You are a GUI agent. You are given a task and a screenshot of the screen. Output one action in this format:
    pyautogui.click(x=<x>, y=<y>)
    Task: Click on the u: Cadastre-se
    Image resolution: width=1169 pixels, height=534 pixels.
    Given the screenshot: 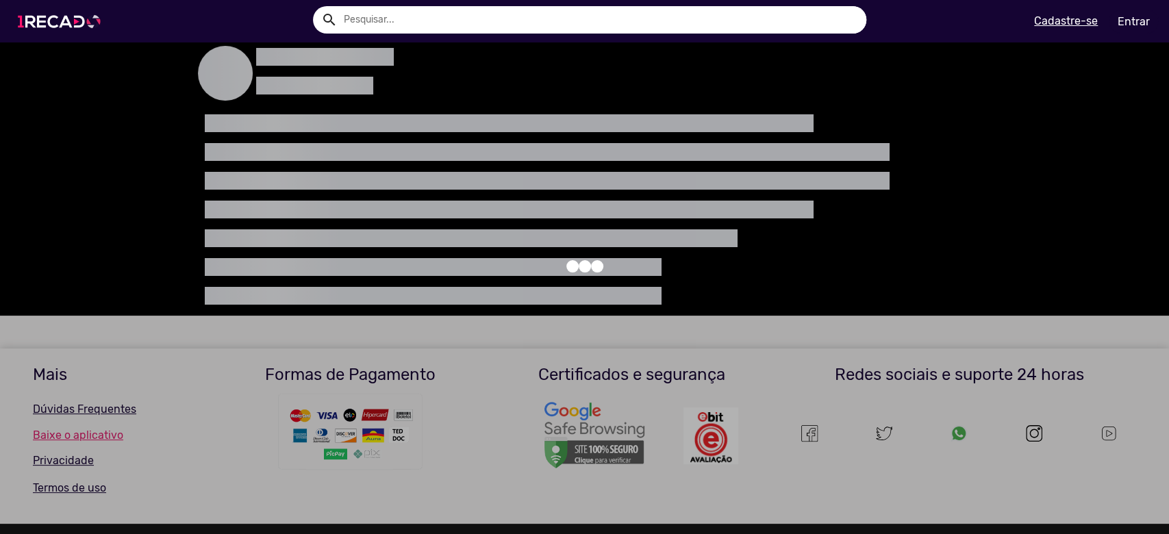 What is the action you would take?
    pyautogui.click(x=1066, y=21)
    